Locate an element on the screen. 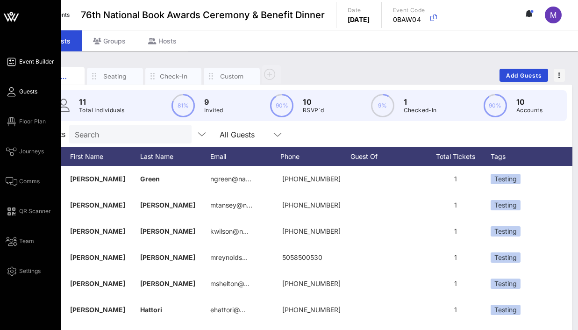 The height and width of the screenshot is (330, 578). div: Last Name is located at coordinates (175, 157).